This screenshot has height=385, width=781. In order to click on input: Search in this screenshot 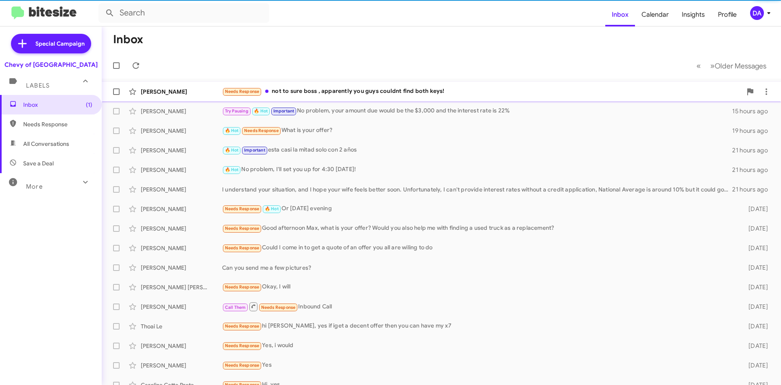, I will do `click(184, 13)`.